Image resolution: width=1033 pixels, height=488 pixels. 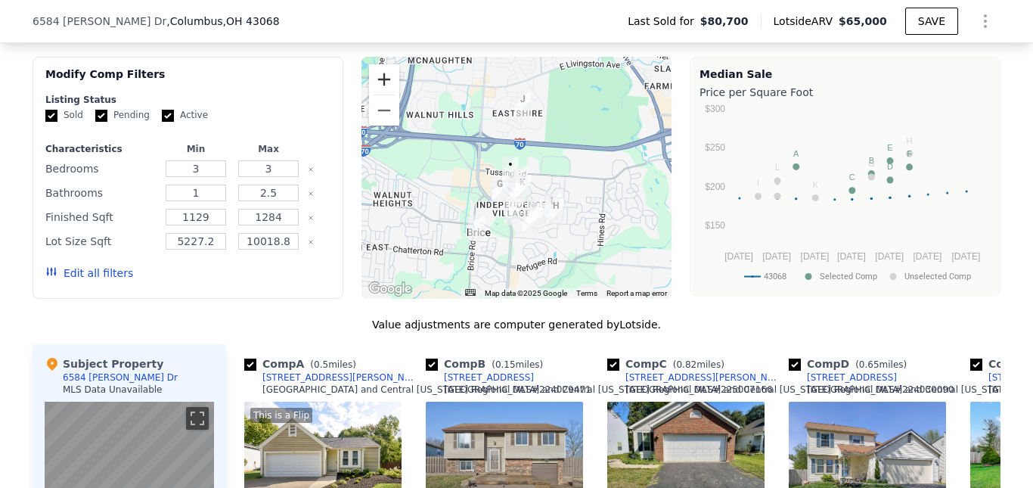 I want to click on div: 2961 Deepwood Drive, so click(x=523, y=188).